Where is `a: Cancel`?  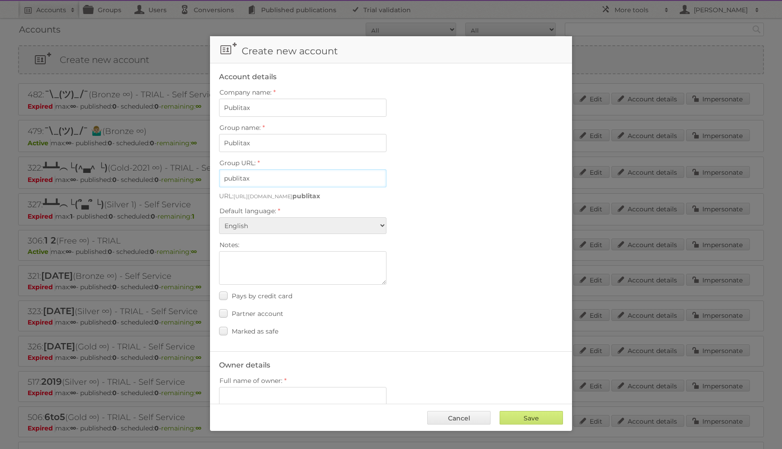
a: Cancel is located at coordinates (459, 418).